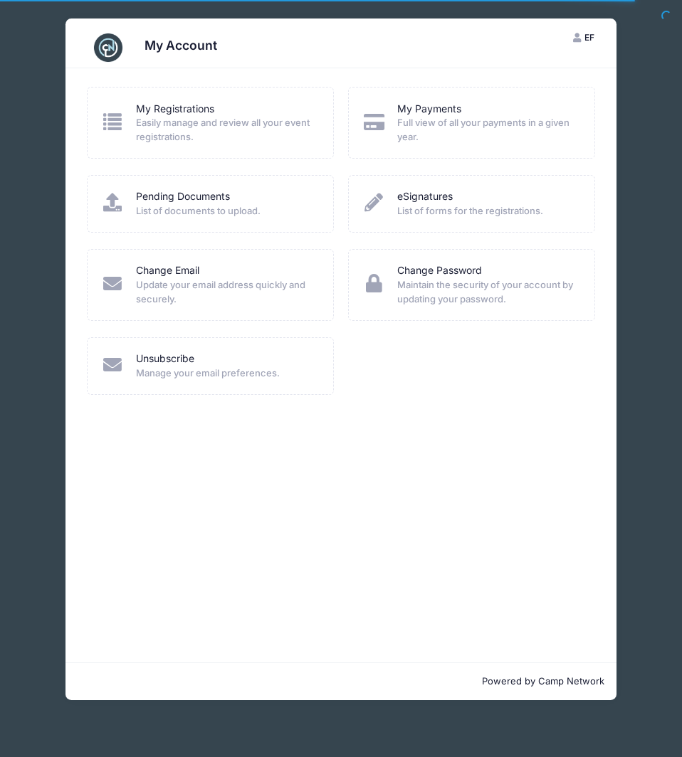  Describe the element at coordinates (226, 130) in the screenshot. I see `span: Easily manage and review all your event registrations.` at that location.